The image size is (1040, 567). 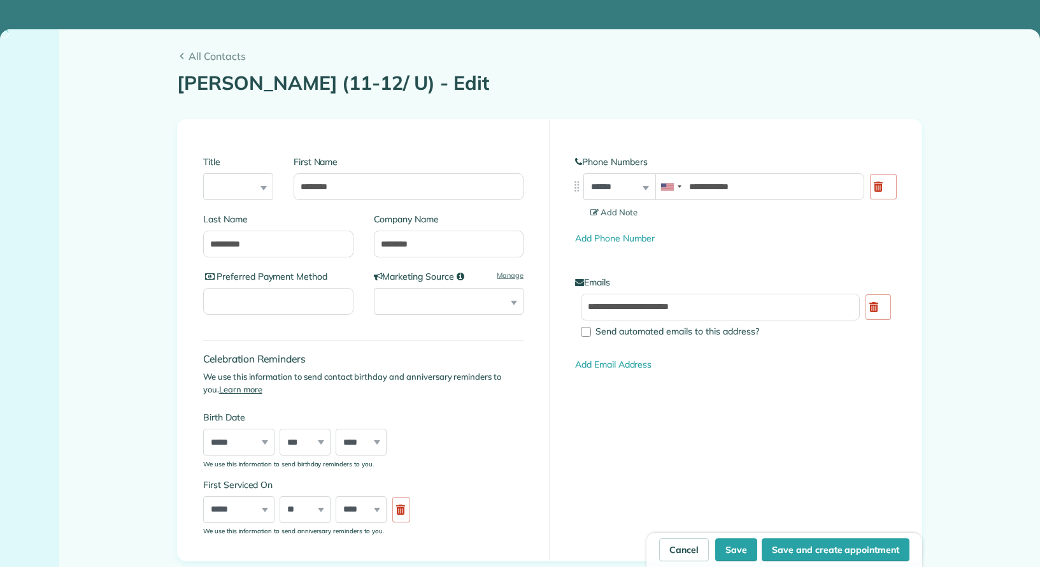 What do you see at coordinates (238, 162) in the screenshot?
I see `label: Title` at bounding box center [238, 162].